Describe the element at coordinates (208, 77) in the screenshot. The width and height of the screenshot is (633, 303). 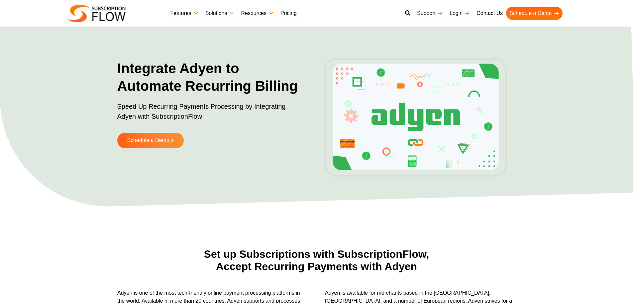
I see `h1: Integrate Adyen to Automate Recurring Billing` at that location.